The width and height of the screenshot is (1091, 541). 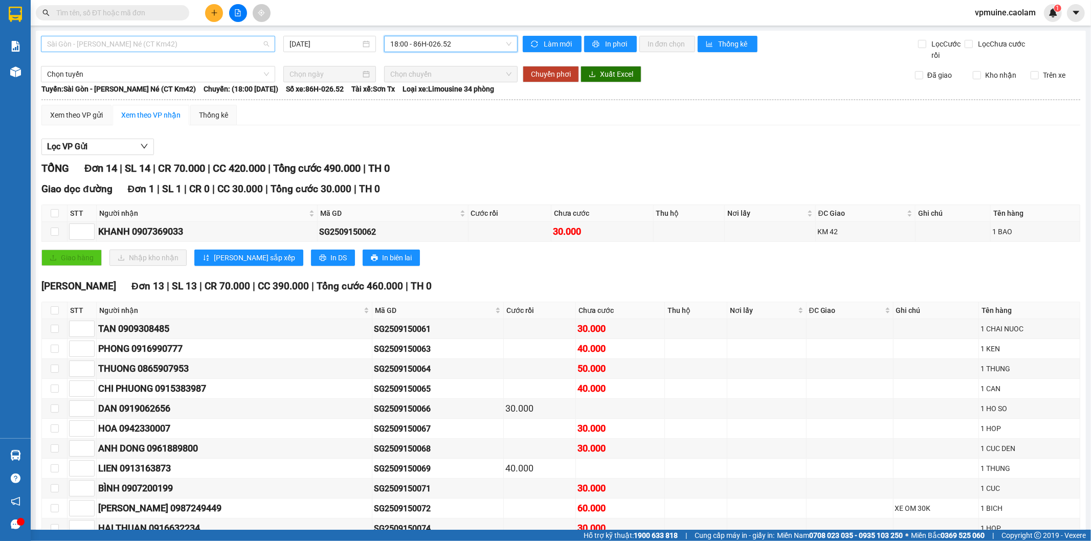 I want to click on img: warehouse-icon, so click(x=15, y=72).